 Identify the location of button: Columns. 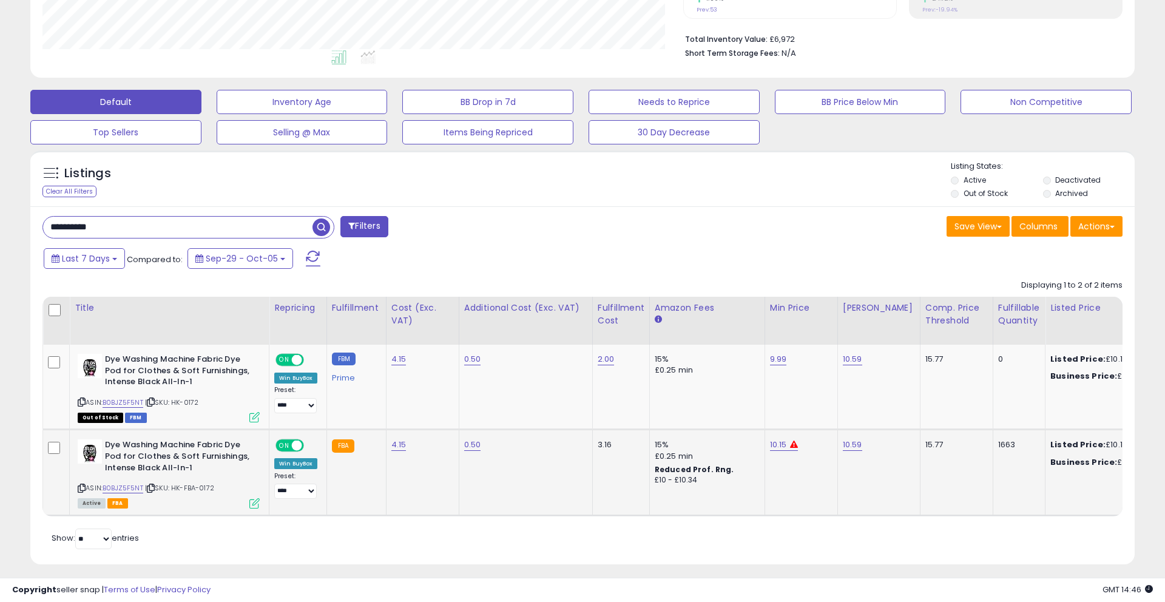
(1040, 226).